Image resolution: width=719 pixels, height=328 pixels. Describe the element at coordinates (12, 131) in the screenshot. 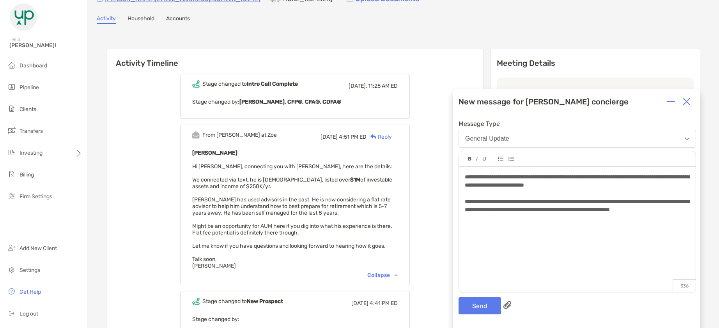

I see `img: transfers icon` at that location.